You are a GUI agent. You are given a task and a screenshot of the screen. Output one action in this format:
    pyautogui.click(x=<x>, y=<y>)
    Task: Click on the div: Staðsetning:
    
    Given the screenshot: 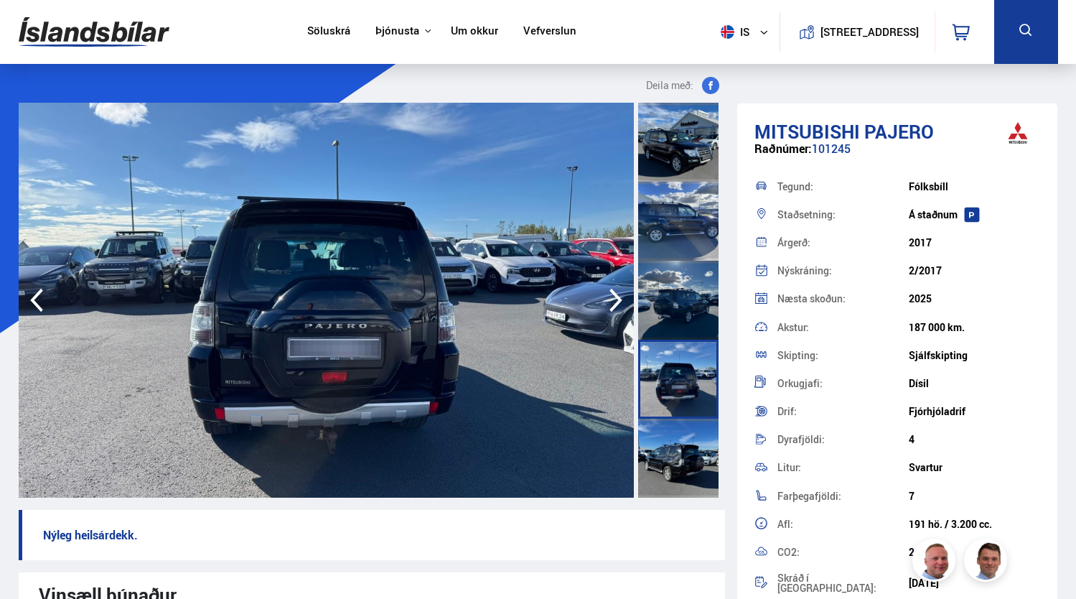 What is the action you would take?
    pyautogui.click(x=843, y=215)
    